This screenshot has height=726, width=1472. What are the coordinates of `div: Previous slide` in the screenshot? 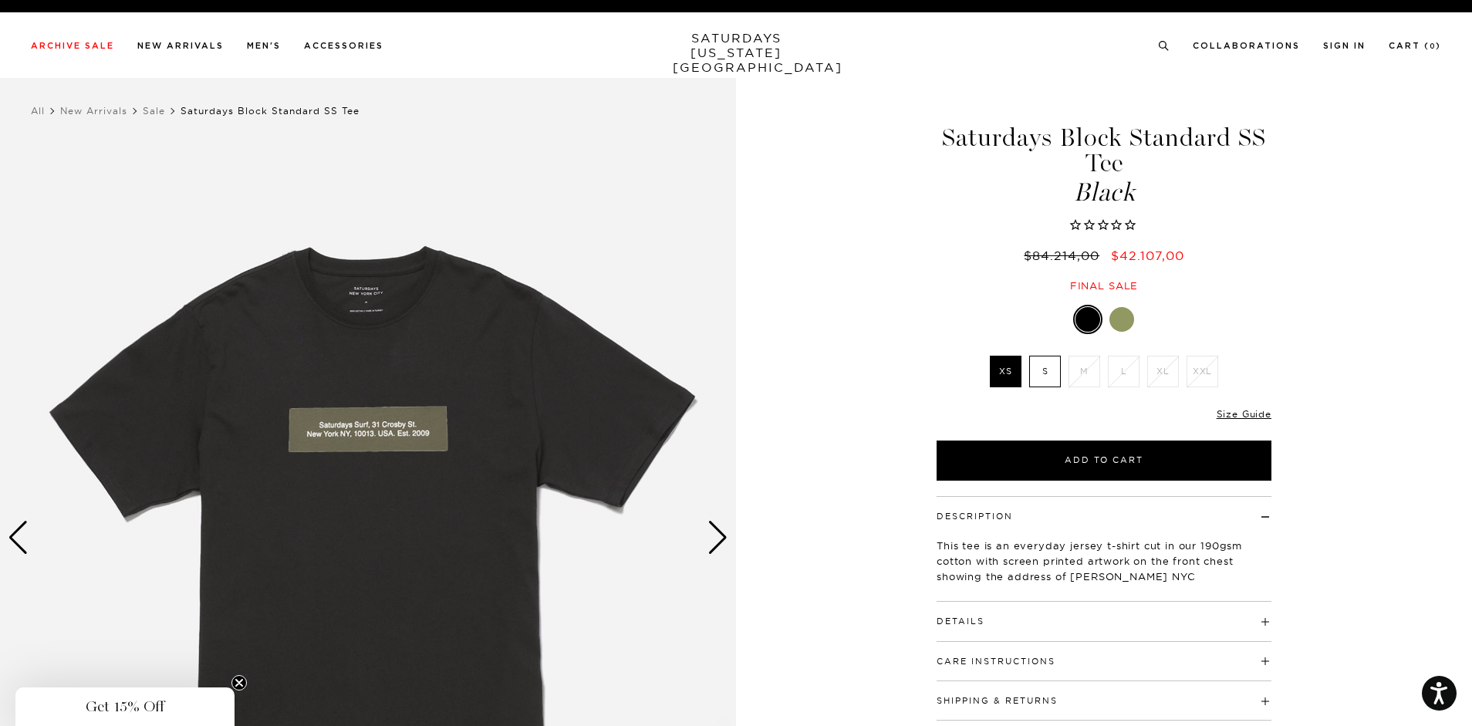 It's located at (18, 538).